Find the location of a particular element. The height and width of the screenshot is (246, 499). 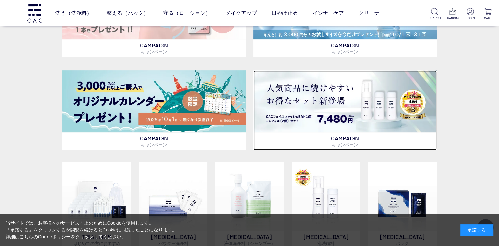

a: Cookieポリシー is located at coordinates (54, 237).